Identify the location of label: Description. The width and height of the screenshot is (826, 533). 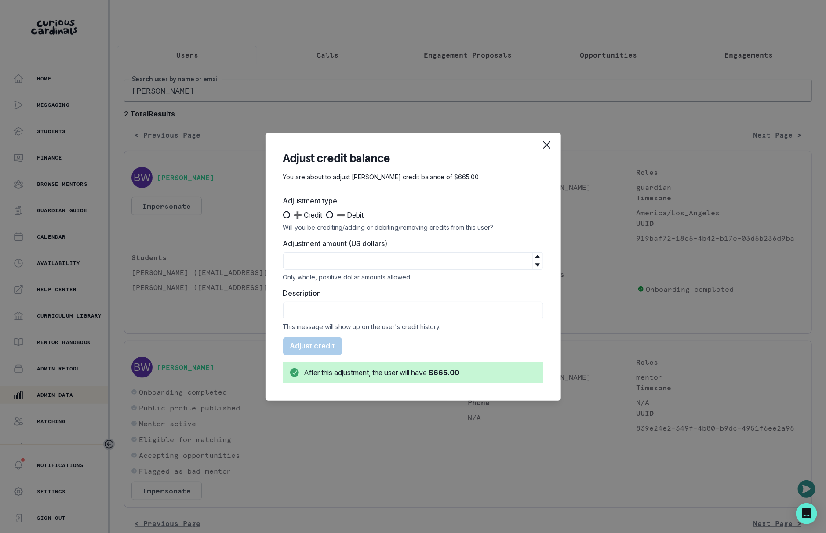
(410, 293).